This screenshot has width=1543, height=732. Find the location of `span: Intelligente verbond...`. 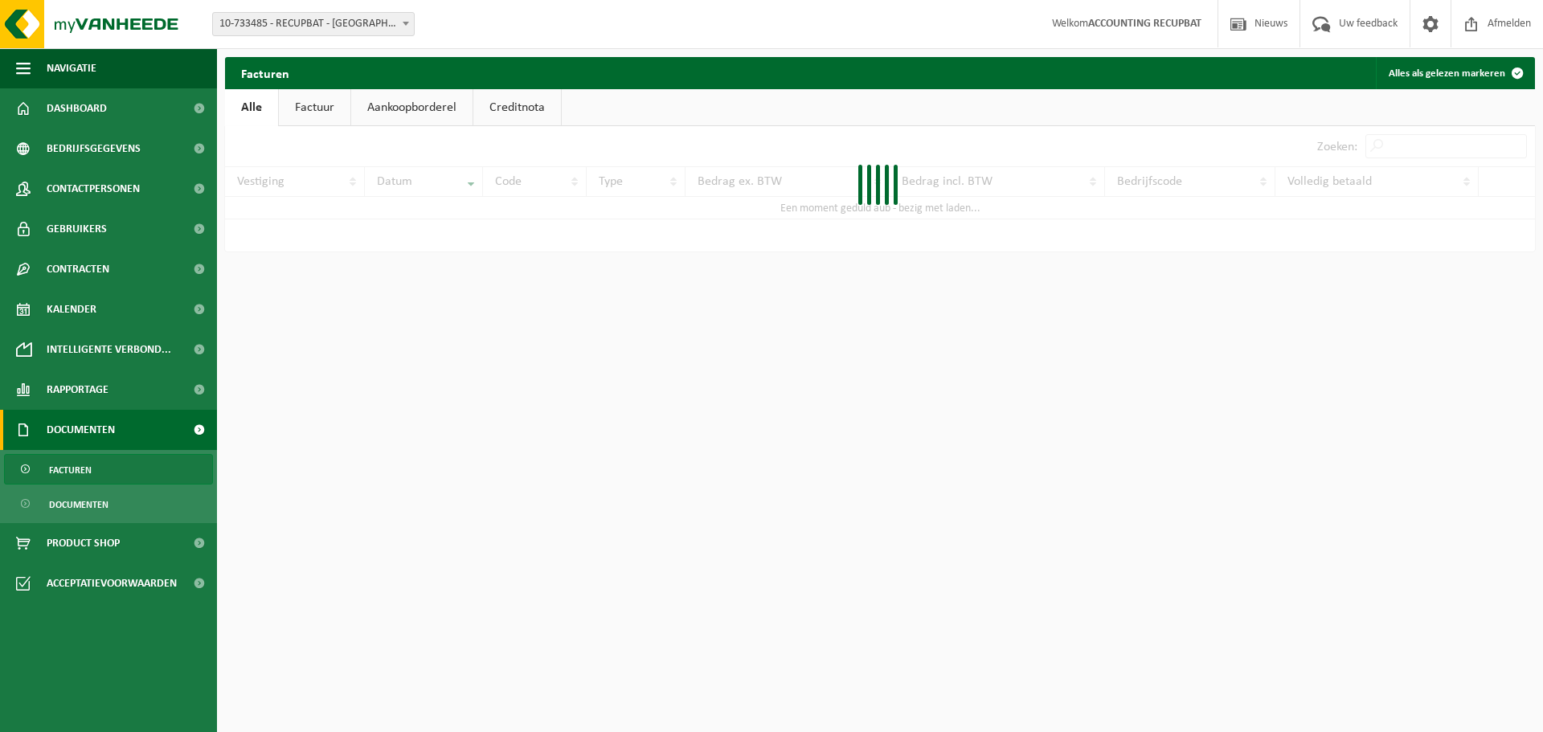

span: Intelligente verbond... is located at coordinates (108, 350).